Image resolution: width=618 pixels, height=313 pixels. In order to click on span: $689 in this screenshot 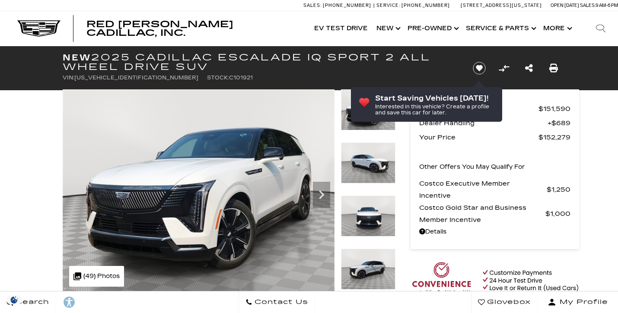, I will do `click(559, 123)`.